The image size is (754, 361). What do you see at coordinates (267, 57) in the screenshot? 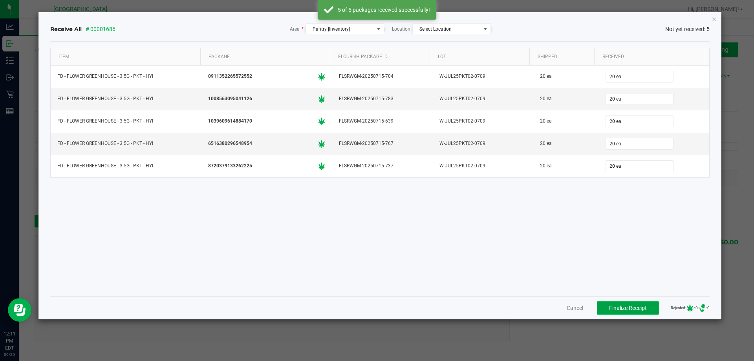
I see `a: PackageSortable` at bounding box center [267, 57].